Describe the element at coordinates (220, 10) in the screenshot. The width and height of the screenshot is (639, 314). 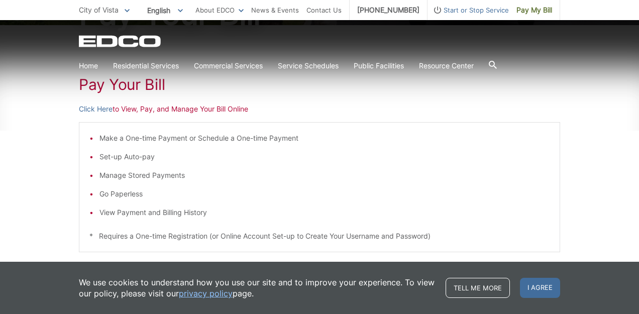
I see `a: About EDCO` at that location.